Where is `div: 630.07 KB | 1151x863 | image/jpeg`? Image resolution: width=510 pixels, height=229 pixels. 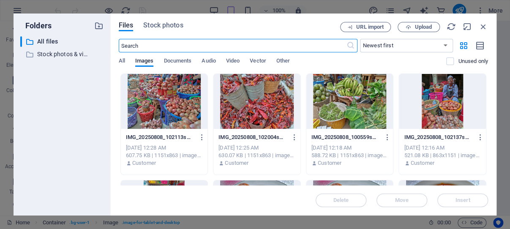 div: 630.07 KB | 1151x863 | image/jpeg is located at coordinates (257, 155).